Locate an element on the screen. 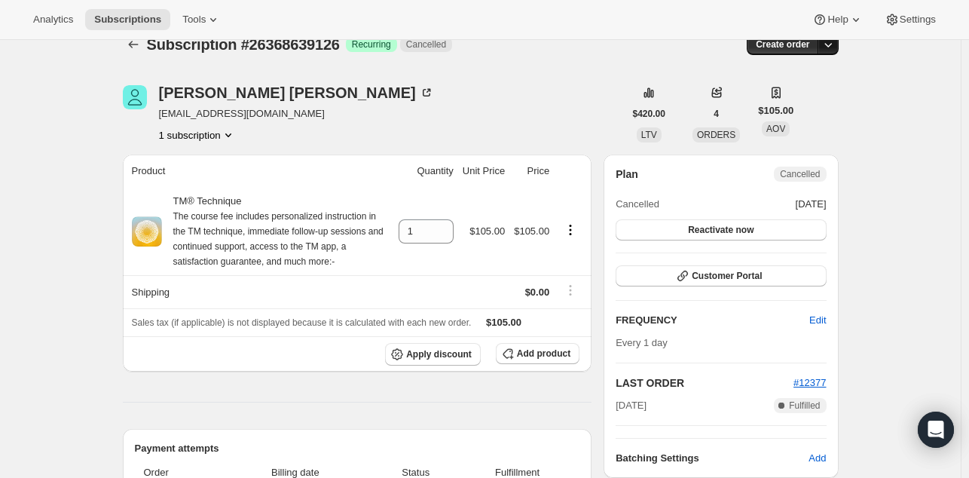 The width and height of the screenshot is (969, 478). h2: Payment attempts is located at coordinates (357, 449).